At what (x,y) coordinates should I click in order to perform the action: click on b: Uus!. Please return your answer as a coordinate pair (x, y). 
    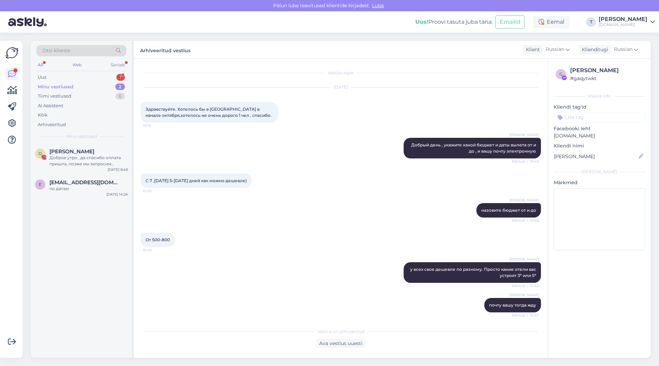
    Looking at the image, I should click on (422, 22).